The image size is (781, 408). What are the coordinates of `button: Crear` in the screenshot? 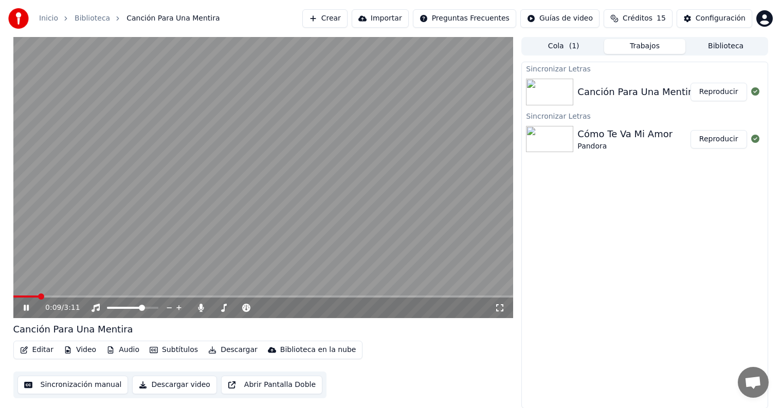 It's located at (325, 19).